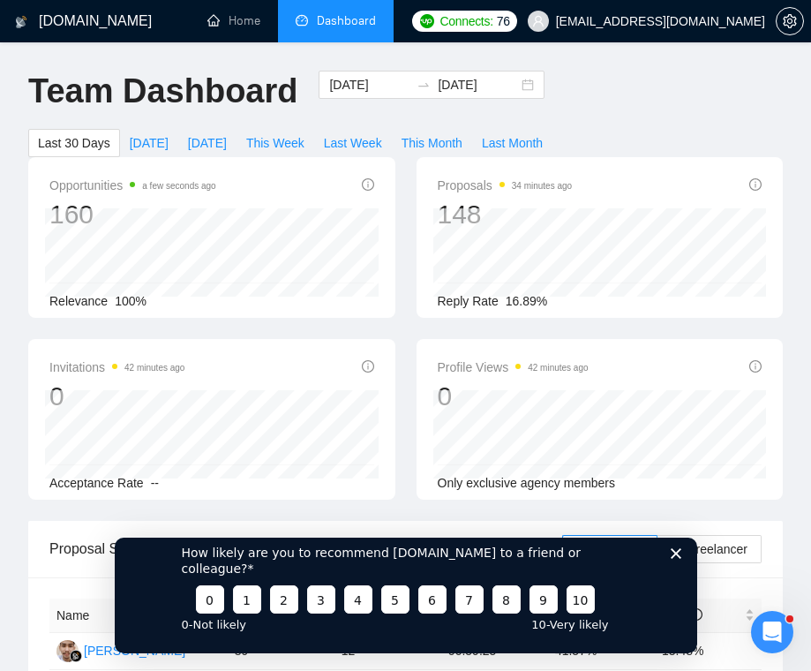 The image size is (811, 671). What do you see at coordinates (431, 143) in the screenshot?
I see `button: This Month` at bounding box center [431, 143].